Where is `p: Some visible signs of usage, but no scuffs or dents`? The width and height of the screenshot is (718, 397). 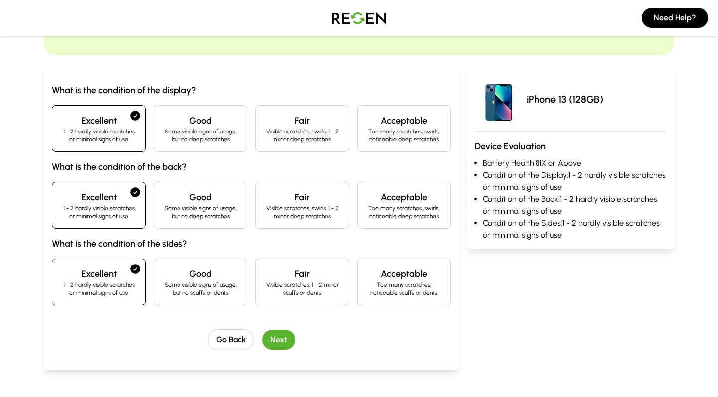 p: Some visible signs of usage, but no scuffs or dents is located at coordinates (200, 289).